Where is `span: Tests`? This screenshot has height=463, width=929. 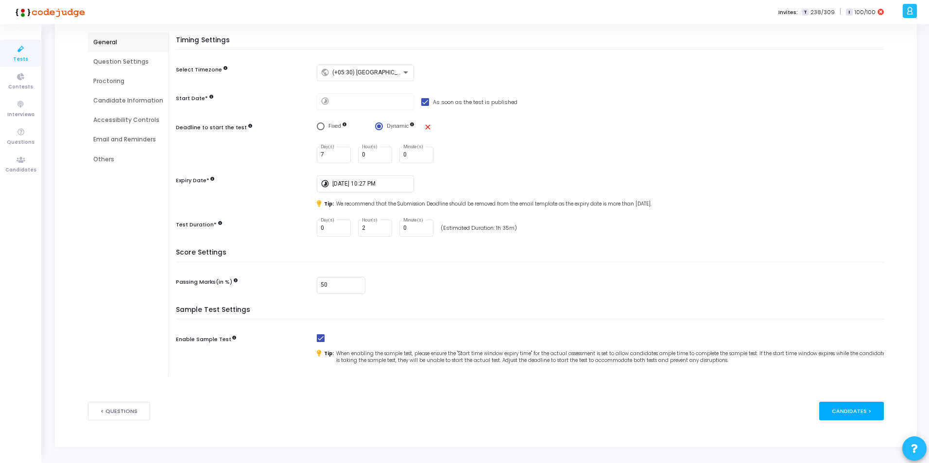
span: Tests is located at coordinates (20, 59).